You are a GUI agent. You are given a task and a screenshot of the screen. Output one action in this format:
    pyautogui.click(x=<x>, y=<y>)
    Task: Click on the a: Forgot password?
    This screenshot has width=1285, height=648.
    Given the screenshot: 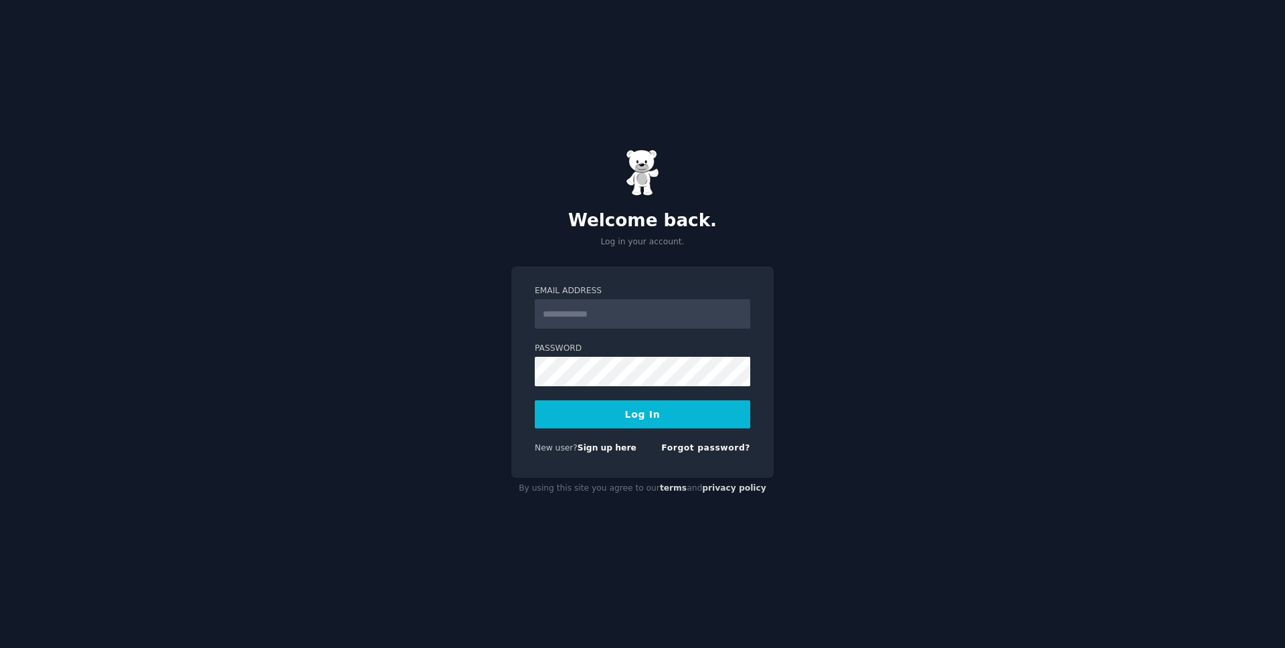 What is the action you would take?
    pyautogui.click(x=706, y=448)
    